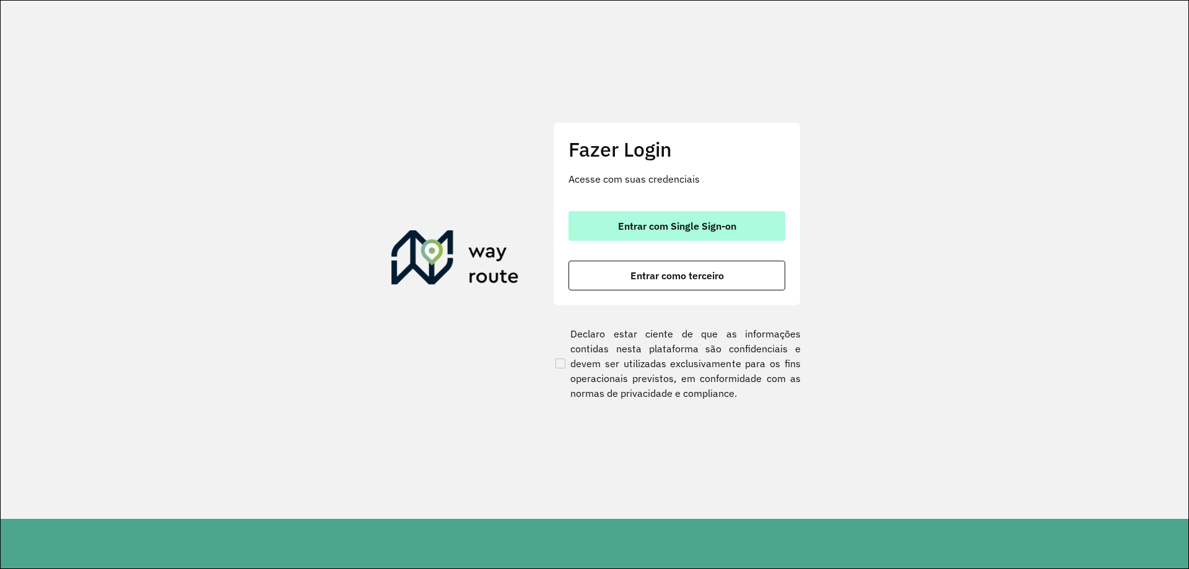 This screenshot has width=1189, height=569. I want to click on label: Declaro estar ciente de que as informações contidas nesta plataforma são confidenciais e devem se..., so click(677, 363).